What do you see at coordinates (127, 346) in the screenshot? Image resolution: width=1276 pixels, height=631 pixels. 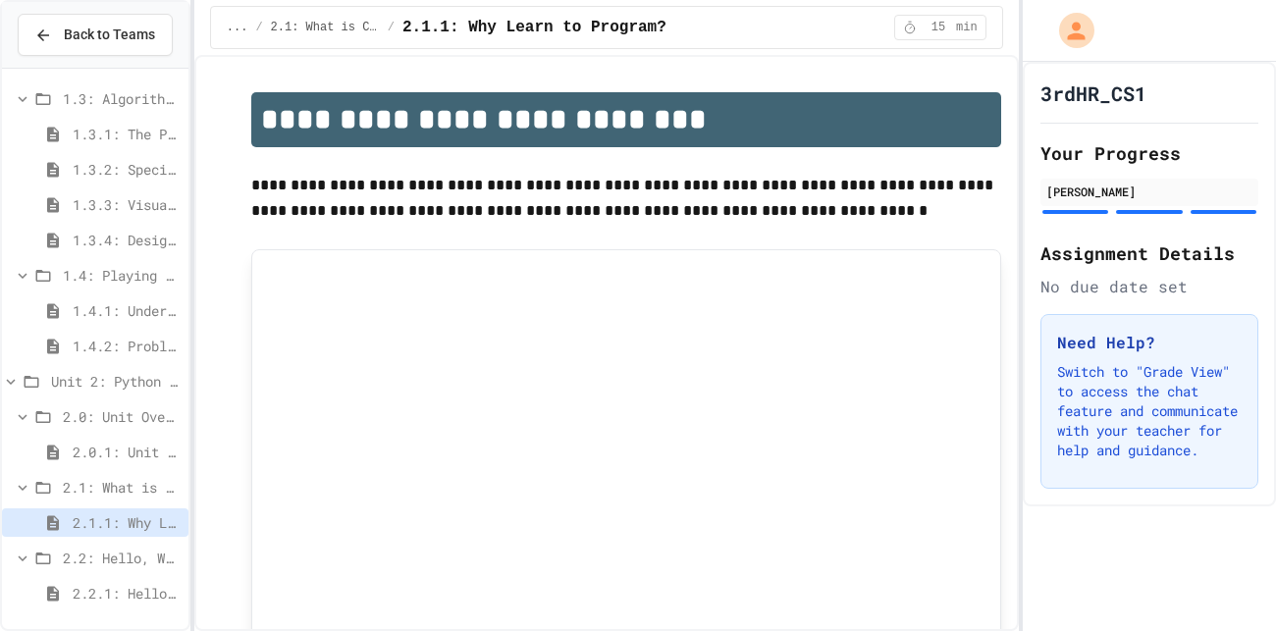 I see `span: 1.4.2: Problem Solving Reflection` at bounding box center [127, 346].